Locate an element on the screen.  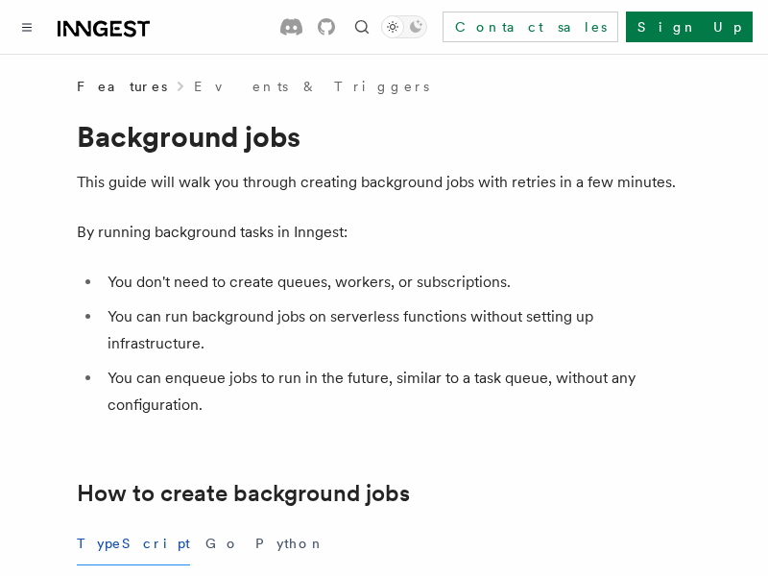
span: Features is located at coordinates (122, 86).